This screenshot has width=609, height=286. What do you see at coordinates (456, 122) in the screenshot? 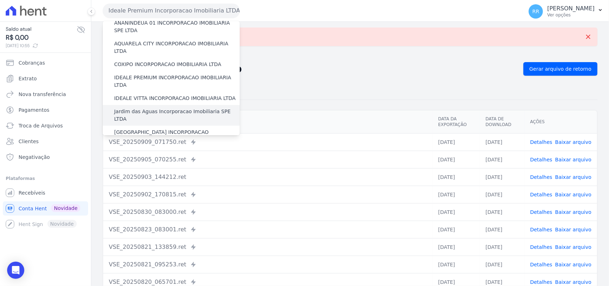
I see `th: Data da Exportação` at bounding box center [456, 122].